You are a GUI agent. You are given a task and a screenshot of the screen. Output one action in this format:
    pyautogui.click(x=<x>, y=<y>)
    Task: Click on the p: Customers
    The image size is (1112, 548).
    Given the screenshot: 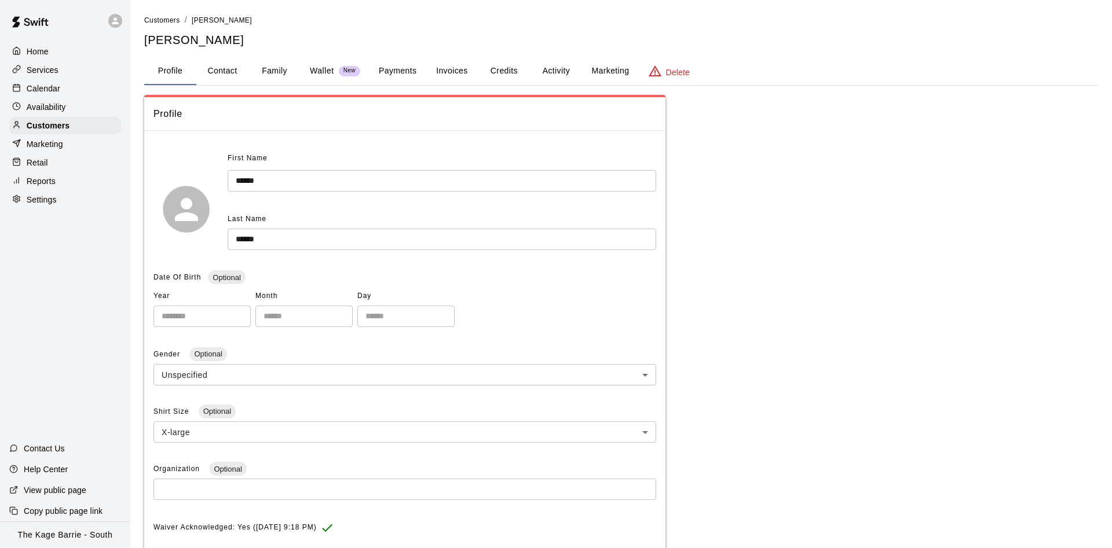 What is the action you would take?
    pyautogui.click(x=48, y=126)
    